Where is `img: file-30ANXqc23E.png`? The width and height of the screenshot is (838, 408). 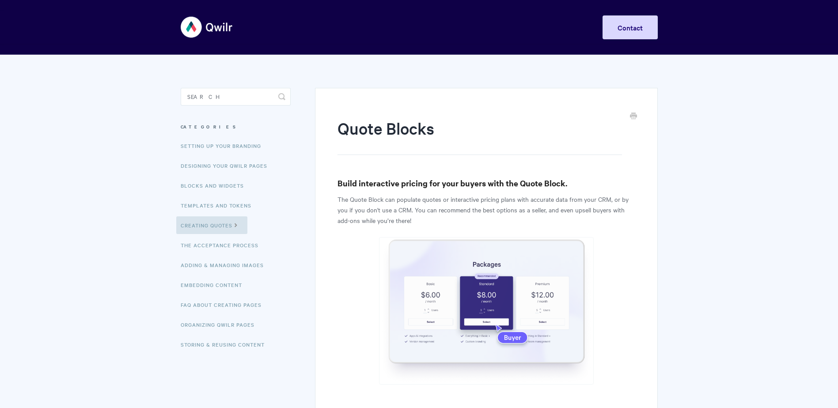 img: file-30ANXqc23E.png is located at coordinates (486, 311).